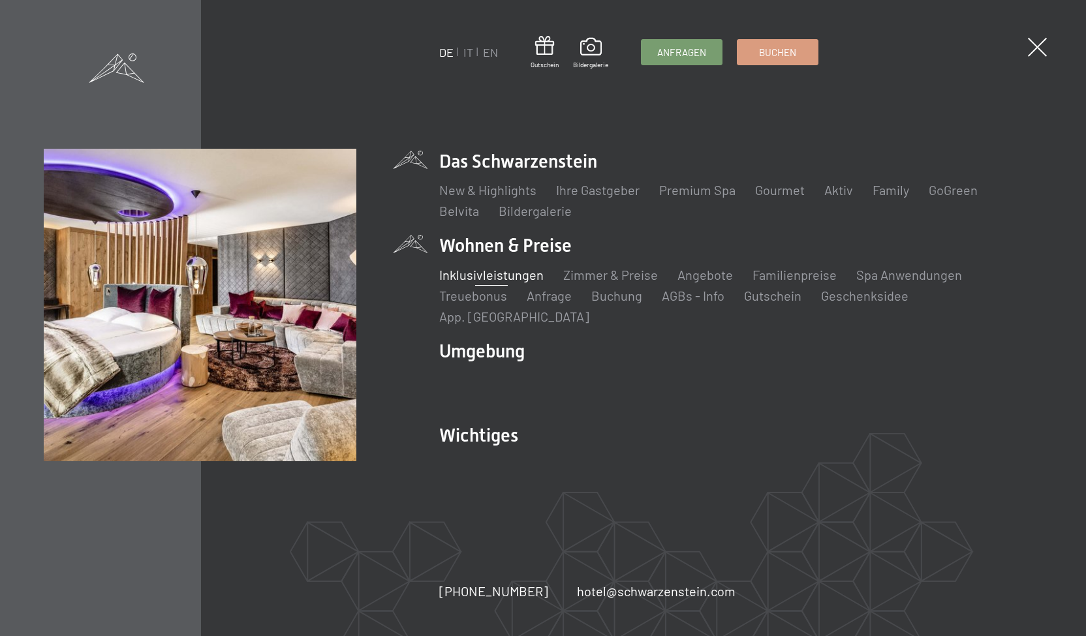 This screenshot has height=636, width=1086. I want to click on a: Anfragen, so click(681, 52).